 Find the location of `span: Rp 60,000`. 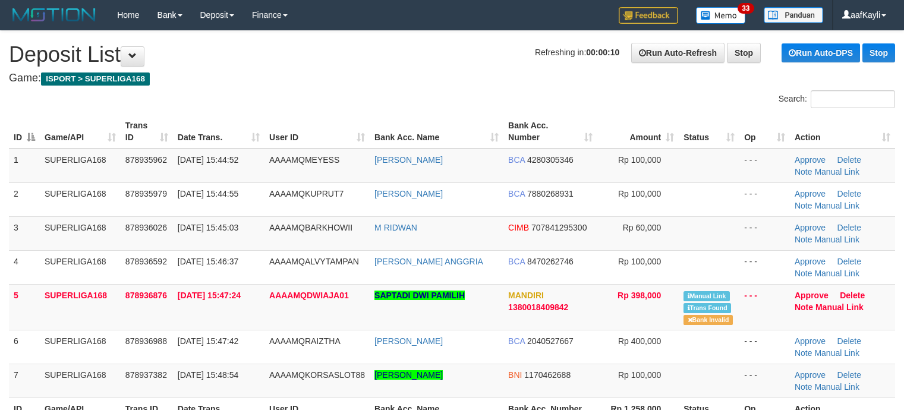

span: Rp 60,000 is located at coordinates (642, 228).